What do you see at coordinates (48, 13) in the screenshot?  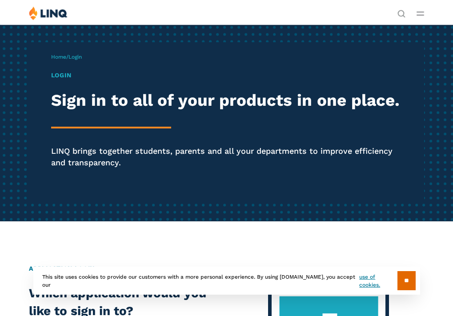 I see `img: LINQ | K‑12 Software` at bounding box center [48, 13].